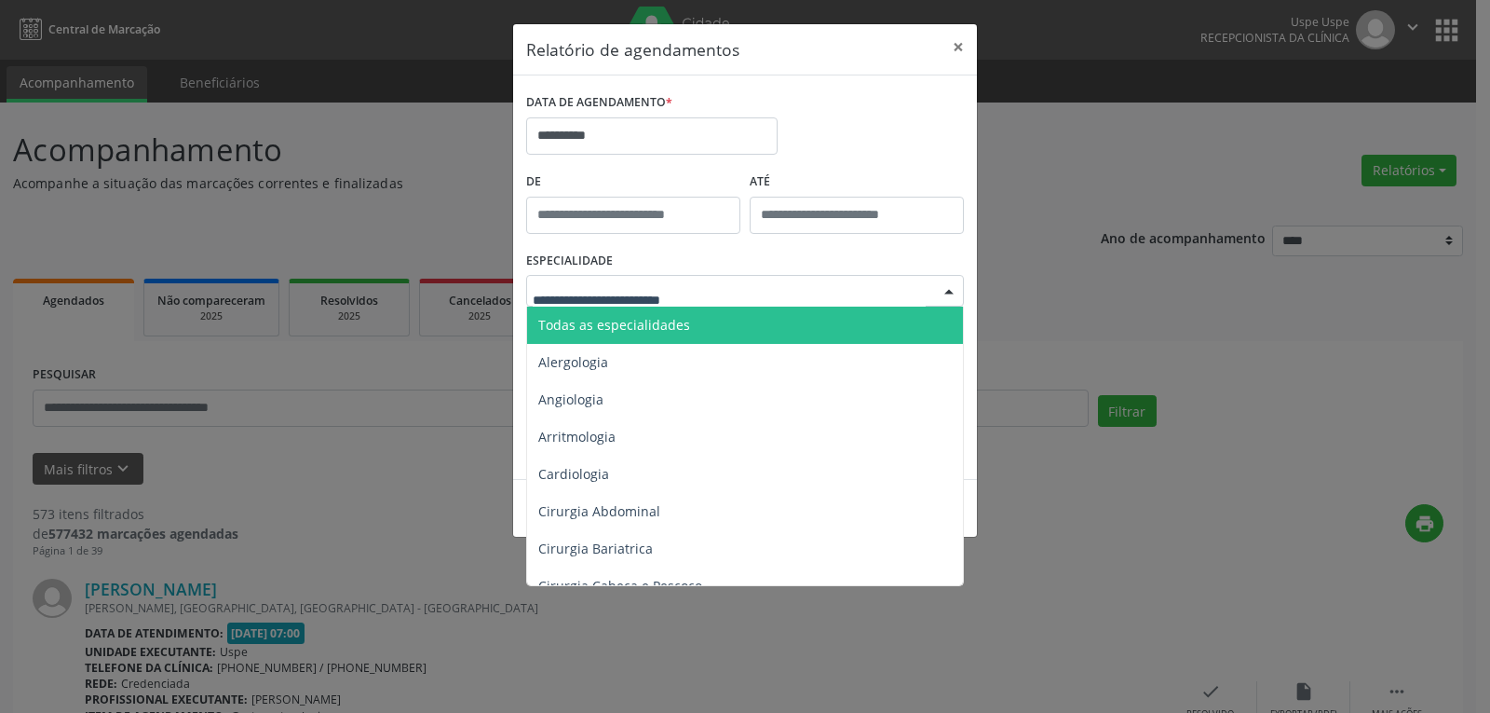 The width and height of the screenshot is (1490, 713). Describe the element at coordinates (620, 585) in the screenshot. I see `span: Cirurgia Cabeça e Pescoço` at that location.